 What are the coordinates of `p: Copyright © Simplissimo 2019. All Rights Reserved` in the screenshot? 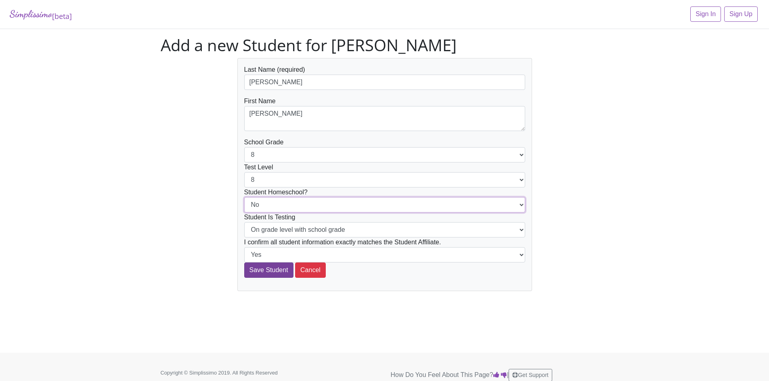 It's located at (231, 373).